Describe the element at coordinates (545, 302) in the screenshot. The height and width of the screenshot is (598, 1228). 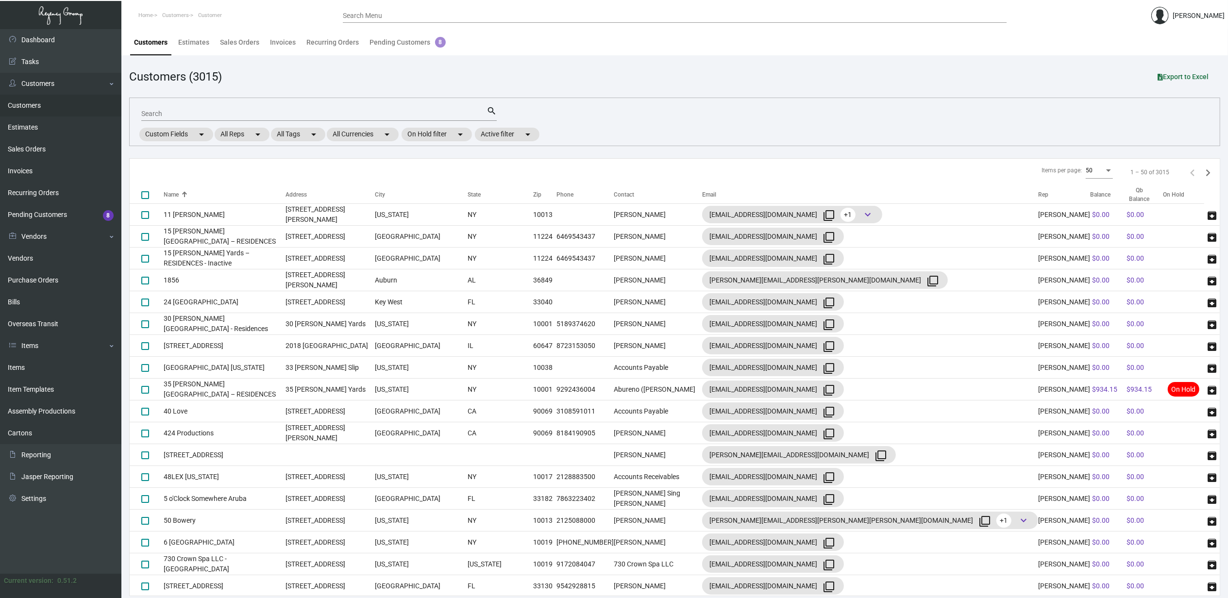
I see `td: 33040` at that location.